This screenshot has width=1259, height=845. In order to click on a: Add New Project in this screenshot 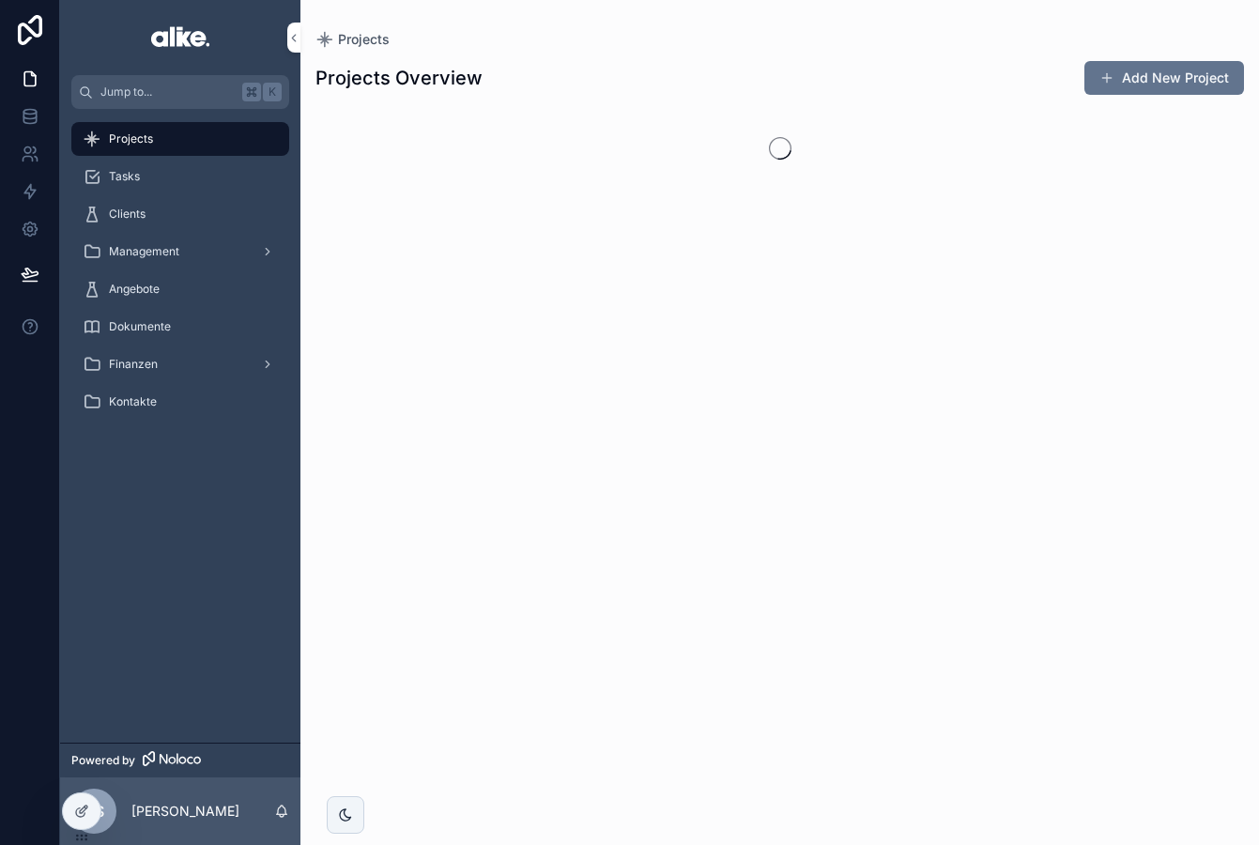, I will do `click(1164, 78)`.